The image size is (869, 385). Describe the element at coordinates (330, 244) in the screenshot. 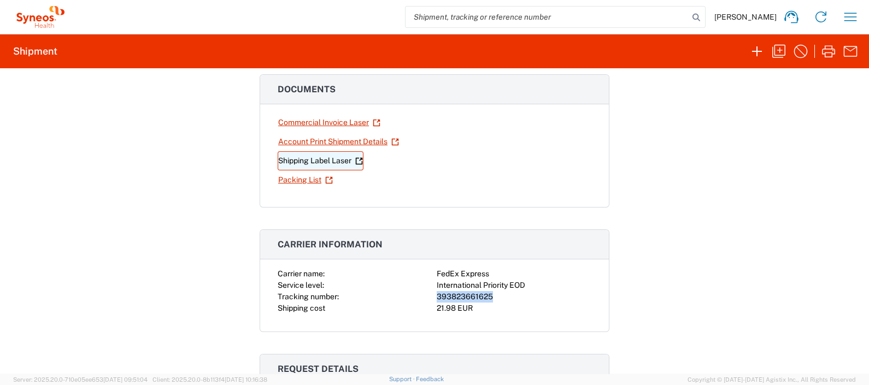

I see `span: Carrier information` at that location.